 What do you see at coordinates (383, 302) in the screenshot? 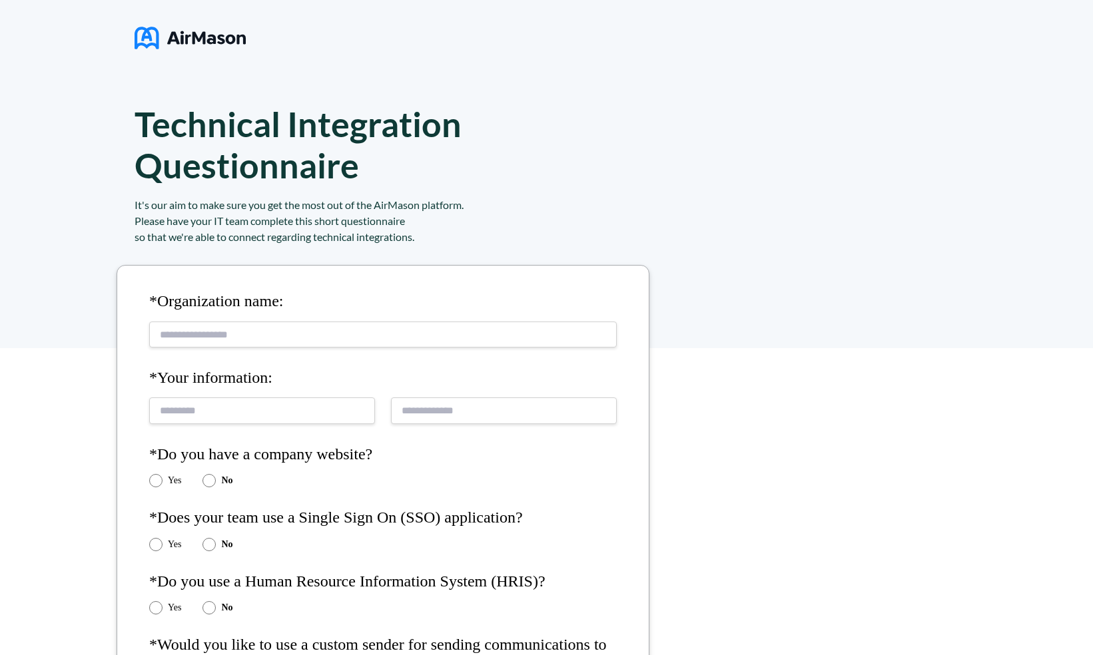
I see `h4: *Organization name:` at bounding box center [383, 302].